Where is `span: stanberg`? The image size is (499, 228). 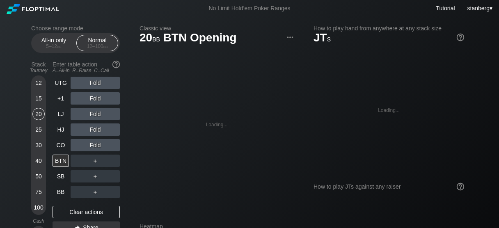
span: stanberg is located at coordinates (479, 8).